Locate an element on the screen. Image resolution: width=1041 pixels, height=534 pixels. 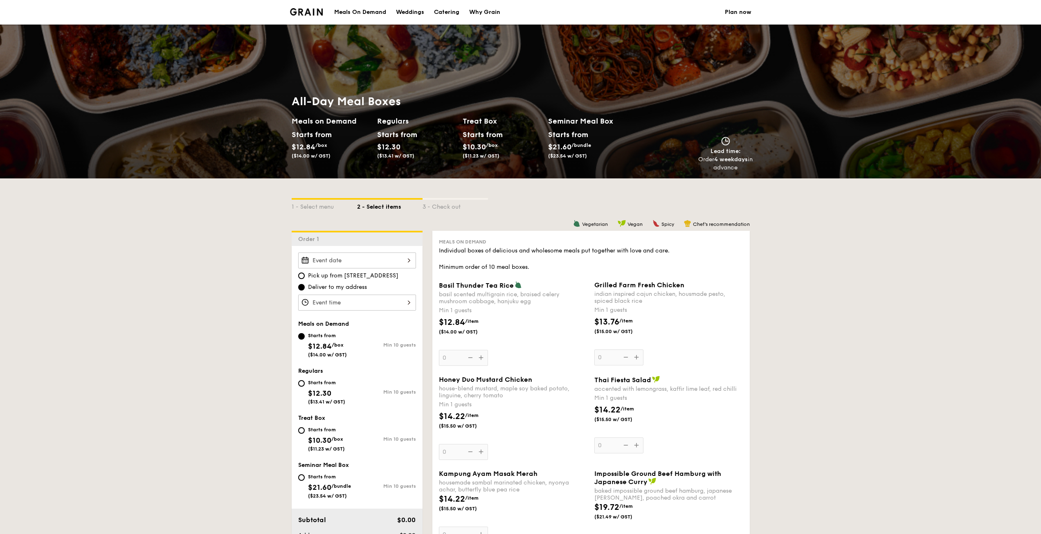
span: Honey Duo Mustard Chicken is located at coordinates (486, 379).